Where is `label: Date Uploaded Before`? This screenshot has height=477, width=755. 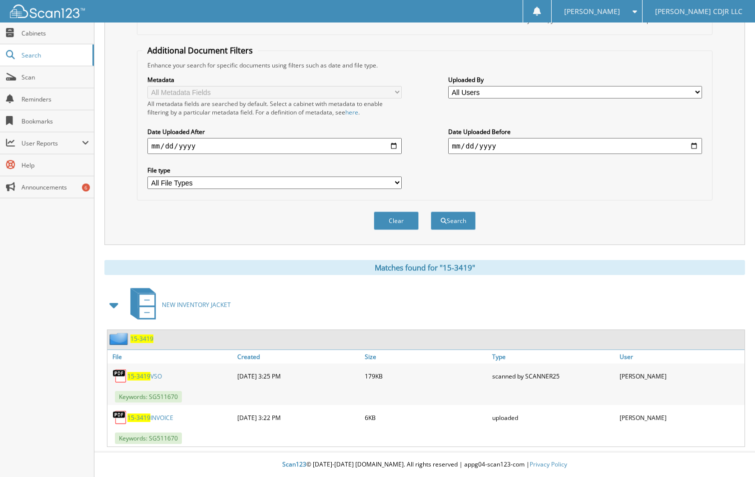
label: Date Uploaded Before is located at coordinates (575, 131).